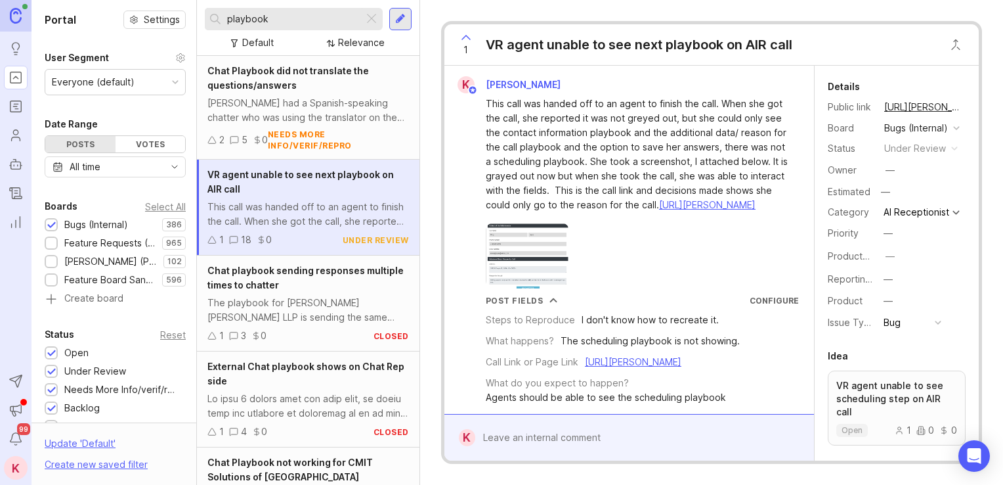 This screenshot has width=1003, height=485. I want to click on div: Date Range, so click(71, 124).